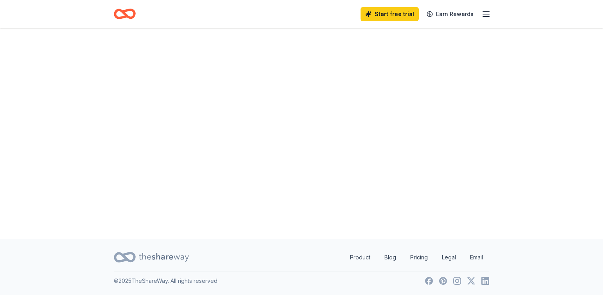 This screenshot has width=603, height=295. What do you see at coordinates (125, 14) in the screenshot?
I see `a: Home` at bounding box center [125, 14].